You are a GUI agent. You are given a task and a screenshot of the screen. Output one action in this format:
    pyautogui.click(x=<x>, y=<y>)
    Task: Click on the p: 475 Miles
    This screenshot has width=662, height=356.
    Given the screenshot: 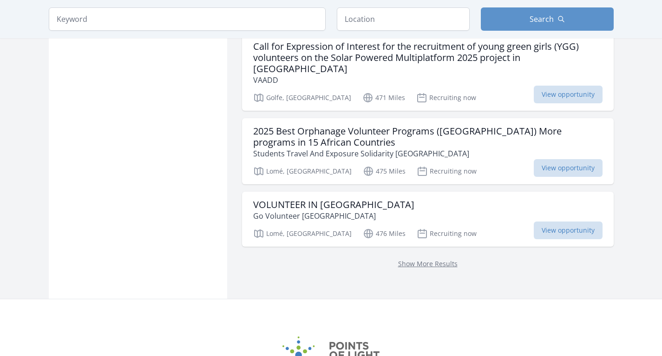 What is the action you would take?
    pyautogui.click(x=384, y=171)
    